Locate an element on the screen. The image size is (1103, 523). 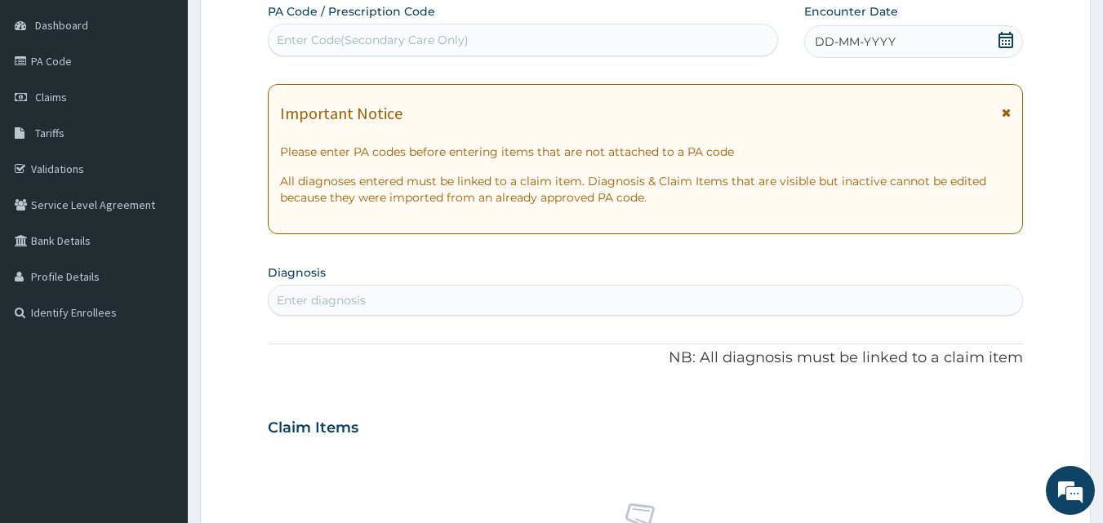
div: Chat with us now is located at coordinates (180, 102).